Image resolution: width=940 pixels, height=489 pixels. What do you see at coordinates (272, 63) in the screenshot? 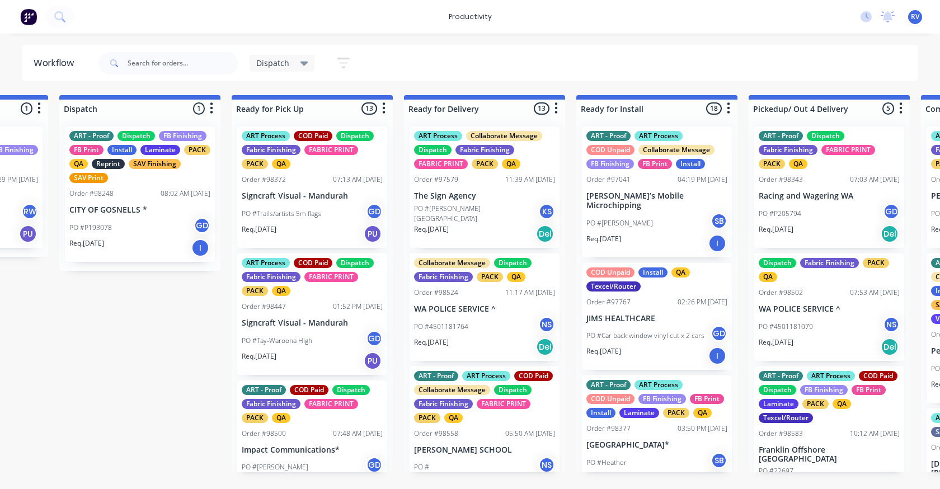
I see `span: Dispatch` at bounding box center [272, 63].